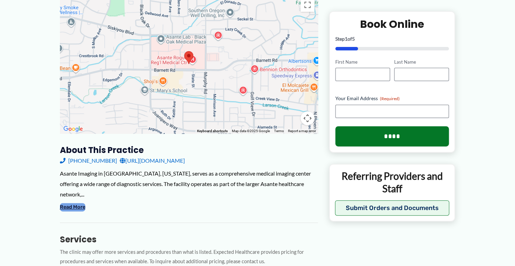  Describe the element at coordinates (392, 183) in the screenshot. I see `p: Referring Providers and Staff` at that location.